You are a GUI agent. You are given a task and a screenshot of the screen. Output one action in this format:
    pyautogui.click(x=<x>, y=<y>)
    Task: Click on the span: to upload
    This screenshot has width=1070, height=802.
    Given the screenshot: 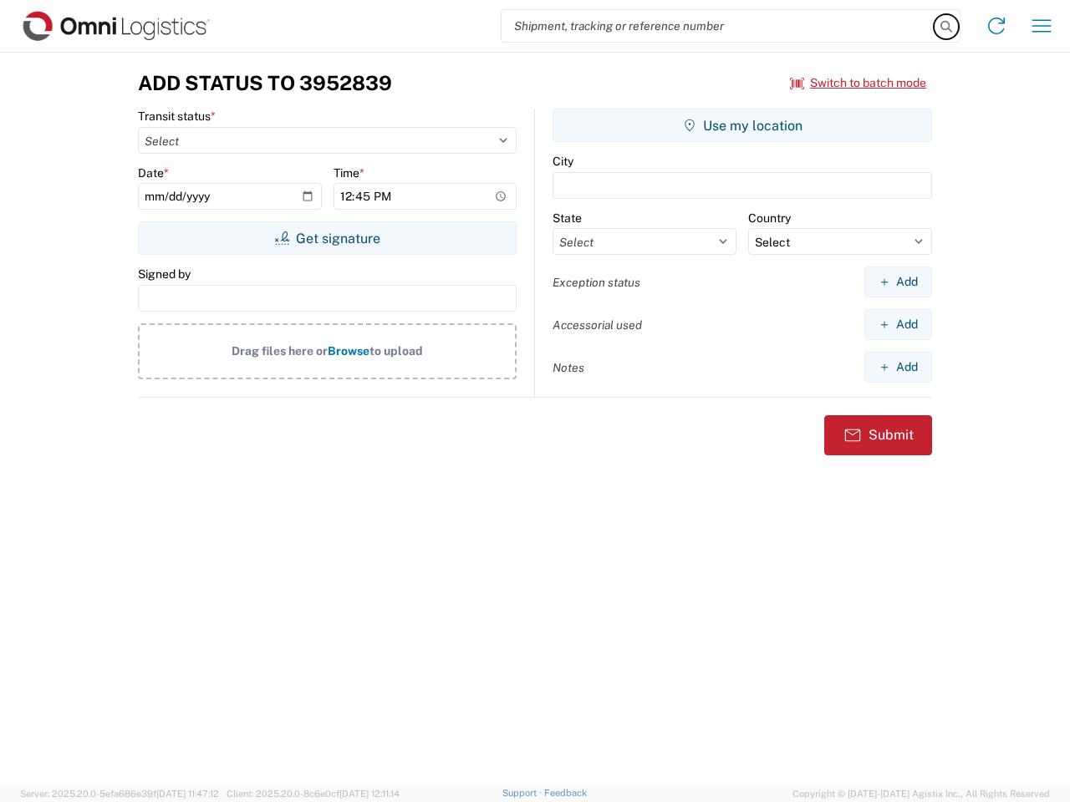 What is the action you would take?
    pyautogui.click(x=396, y=351)
    